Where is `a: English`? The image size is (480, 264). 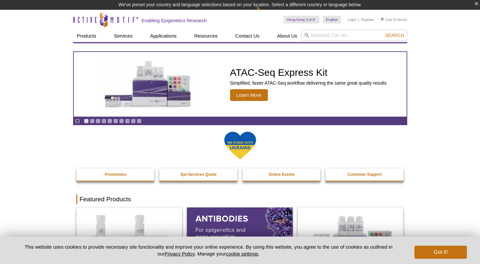
a: English is located at coordinates (332, 20).